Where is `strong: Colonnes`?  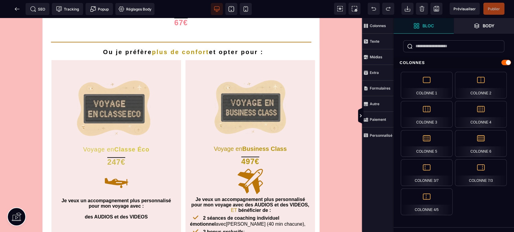 strong: Colonnes is located at coordinates (378, 26).